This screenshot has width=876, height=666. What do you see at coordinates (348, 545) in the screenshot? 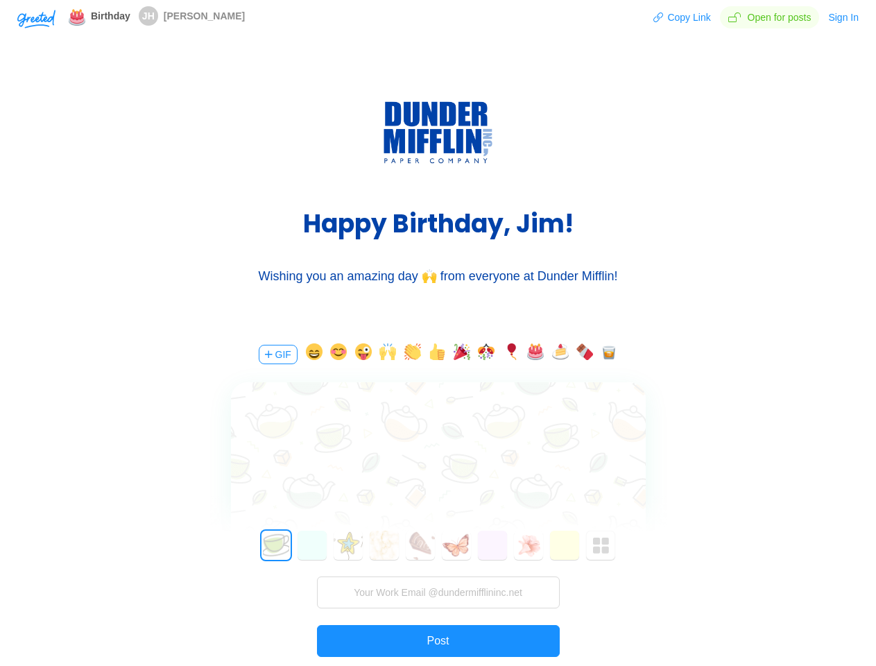
I see `button: 2` at bounding box center [348, 545].